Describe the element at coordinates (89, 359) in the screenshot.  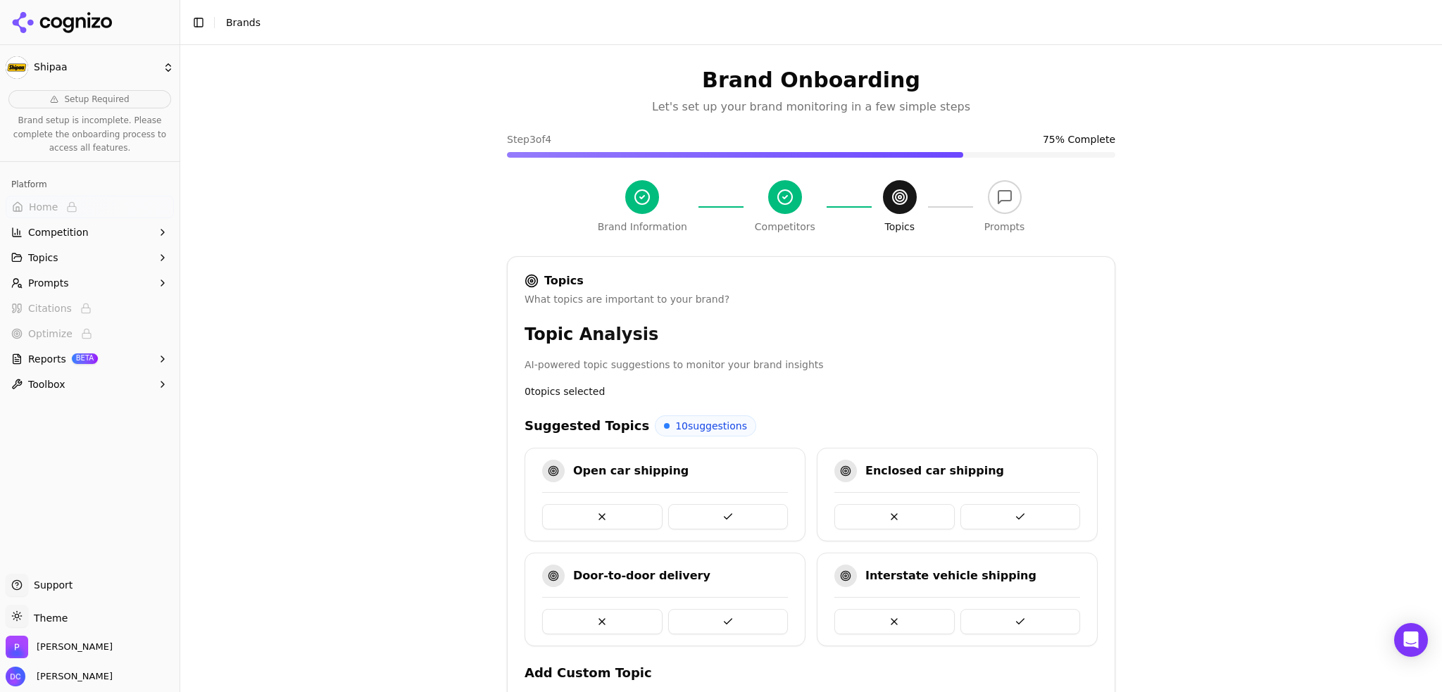
I see `button: ReportsBETA` at that location.